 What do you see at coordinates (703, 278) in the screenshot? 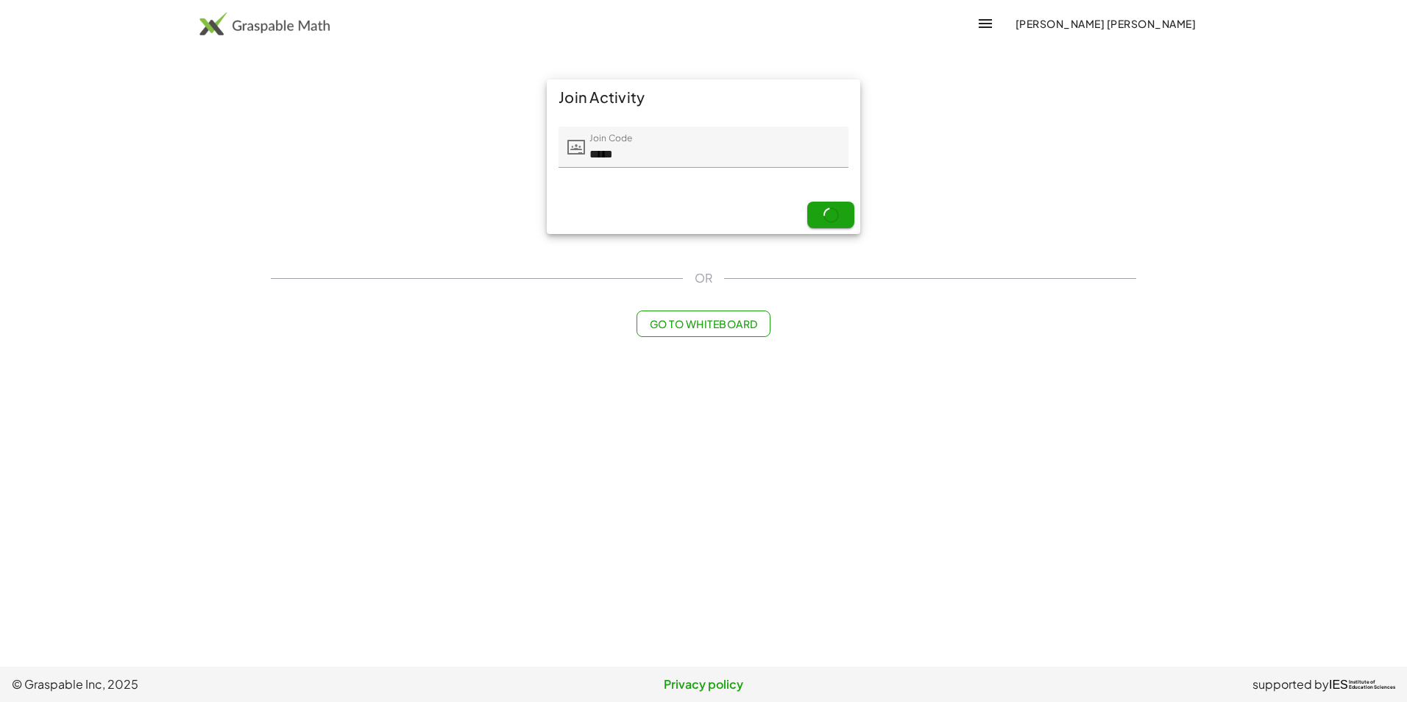
I see `span: OR` at bounding box center [703, 278].